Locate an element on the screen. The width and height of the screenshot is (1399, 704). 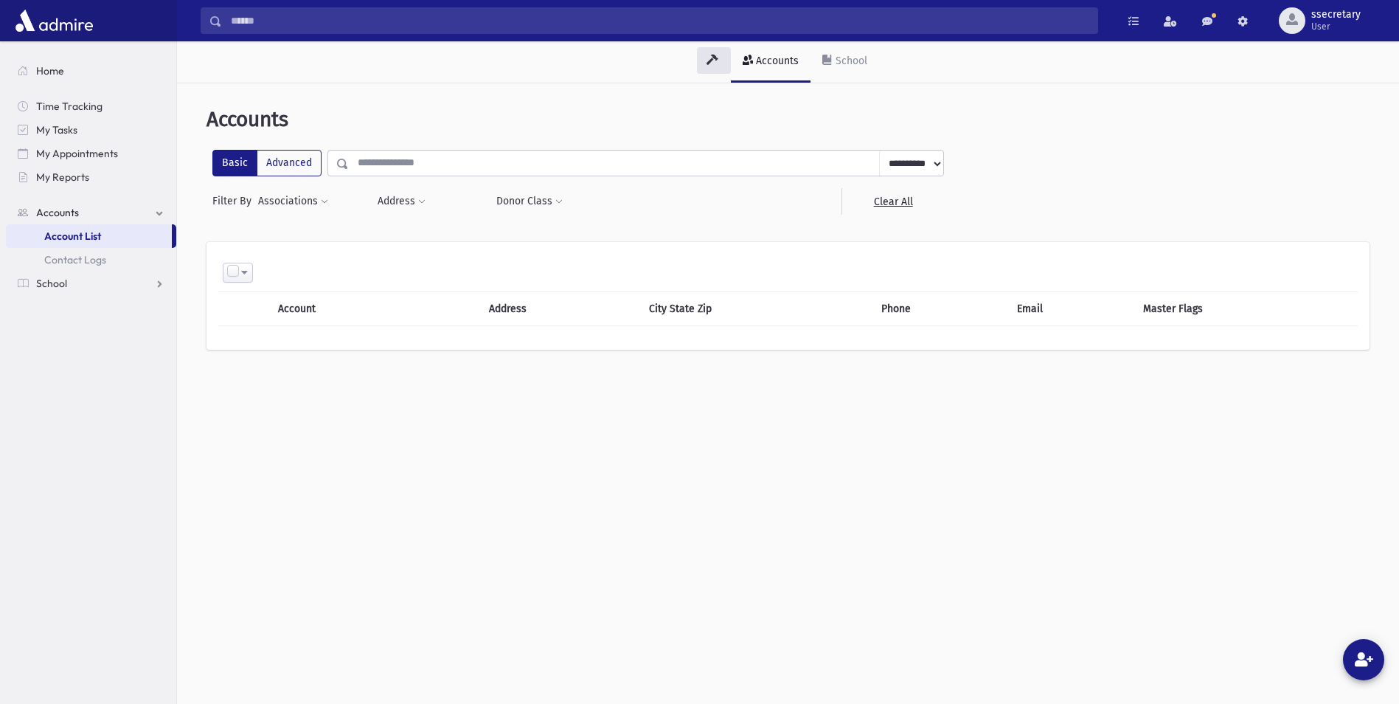
button: Donor Class is located at coordinates (530, 201).